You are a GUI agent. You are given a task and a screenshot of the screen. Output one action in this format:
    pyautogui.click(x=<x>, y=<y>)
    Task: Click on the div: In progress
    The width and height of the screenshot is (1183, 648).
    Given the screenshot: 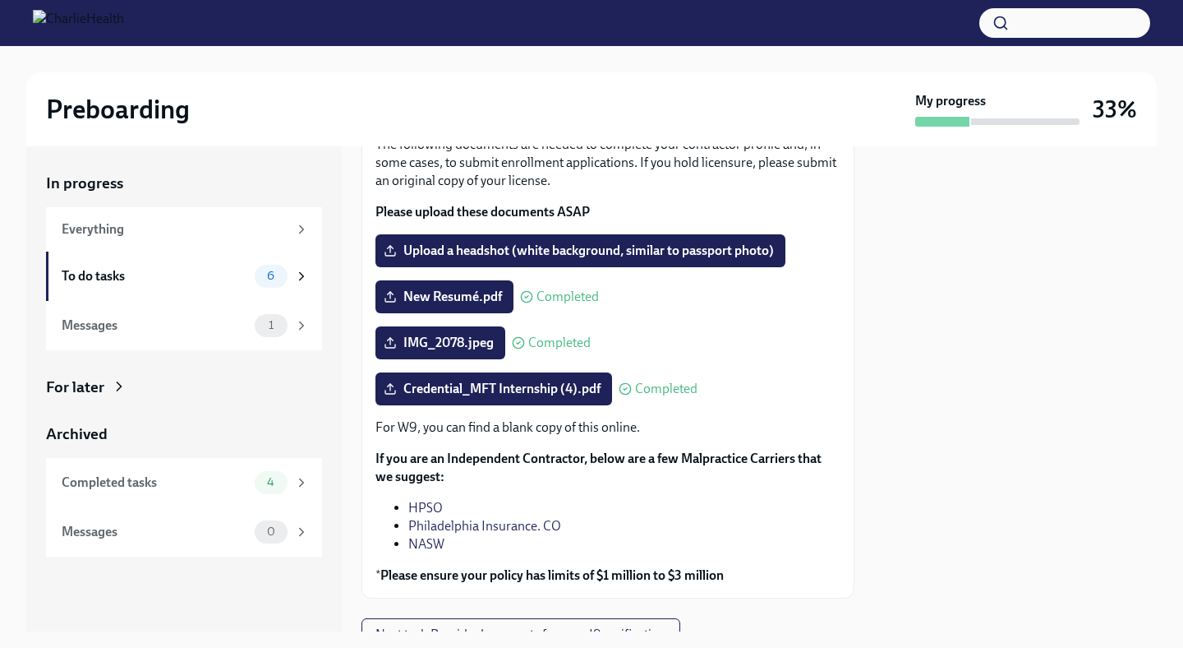 What is the action you would take?
    pyautogui.click(x=184, y=183)
    